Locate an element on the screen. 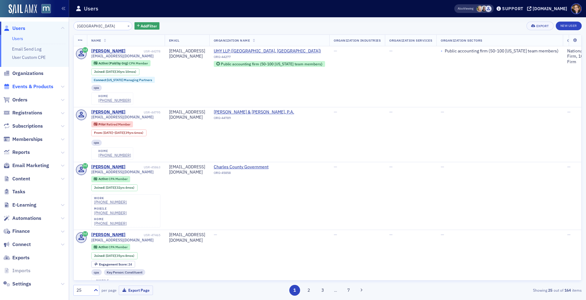 The height and width of the screenshot is (300, 586). span: Profile is located at coordinates (576, 9).